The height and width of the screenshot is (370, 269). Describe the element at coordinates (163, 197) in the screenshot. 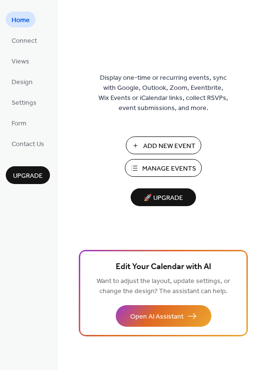

I see `button: 🚀 Upgrade` at that location.